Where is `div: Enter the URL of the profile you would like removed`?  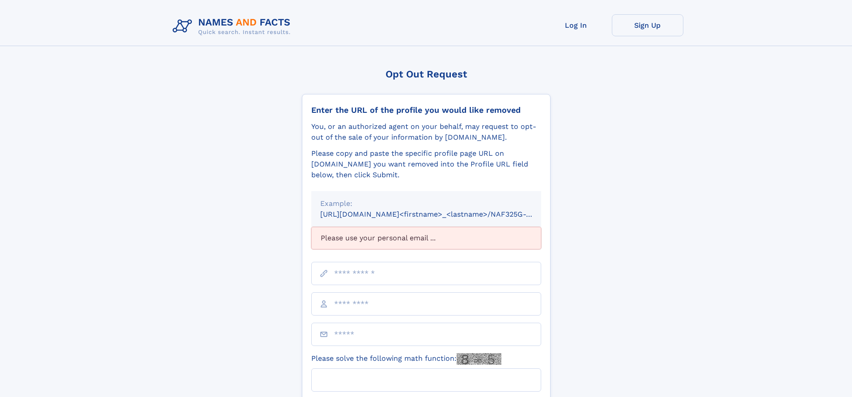
div: Enter the URL of the profile you would like removed is located at coordinates (426, 110).